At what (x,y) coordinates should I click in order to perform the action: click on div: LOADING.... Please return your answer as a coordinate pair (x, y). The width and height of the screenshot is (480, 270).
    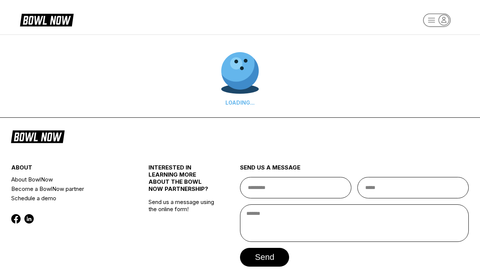
    Looking at the image, I should click on (240, 102).